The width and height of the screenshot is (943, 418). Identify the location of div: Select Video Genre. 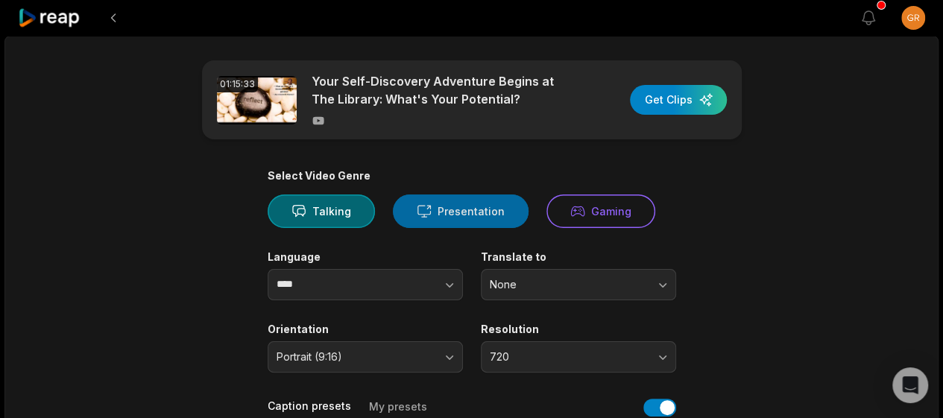
(472, 176).